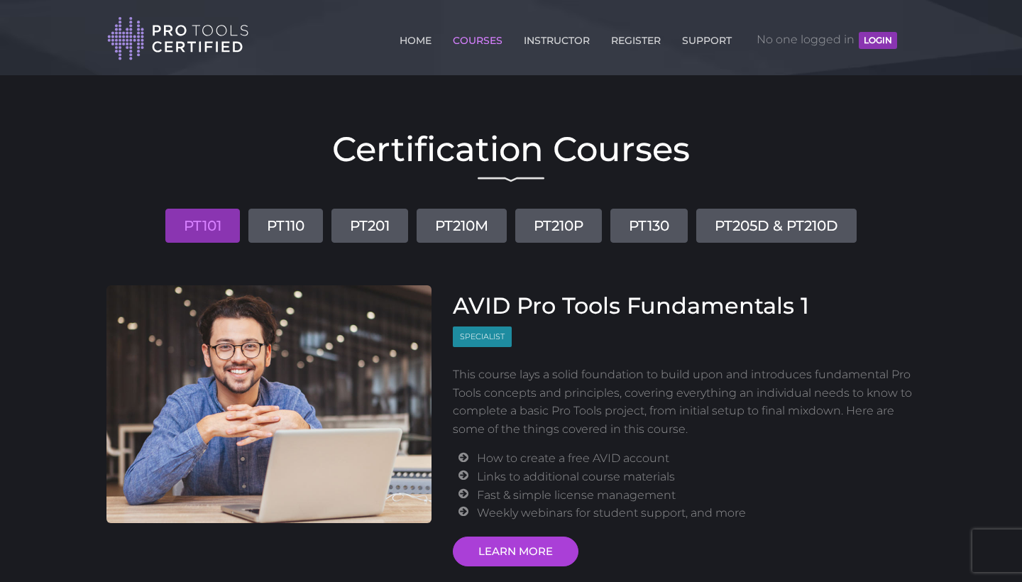  Describe the element at coordinates (649, 226) in the screenshot. I see `a: PT130` at that location.